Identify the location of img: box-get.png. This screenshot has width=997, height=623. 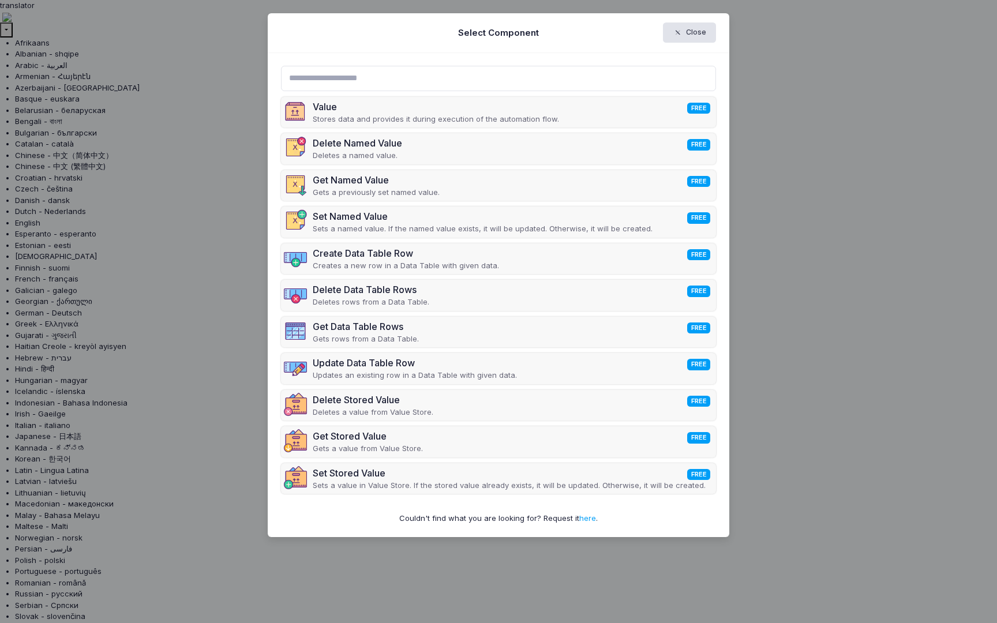
(295, 441).